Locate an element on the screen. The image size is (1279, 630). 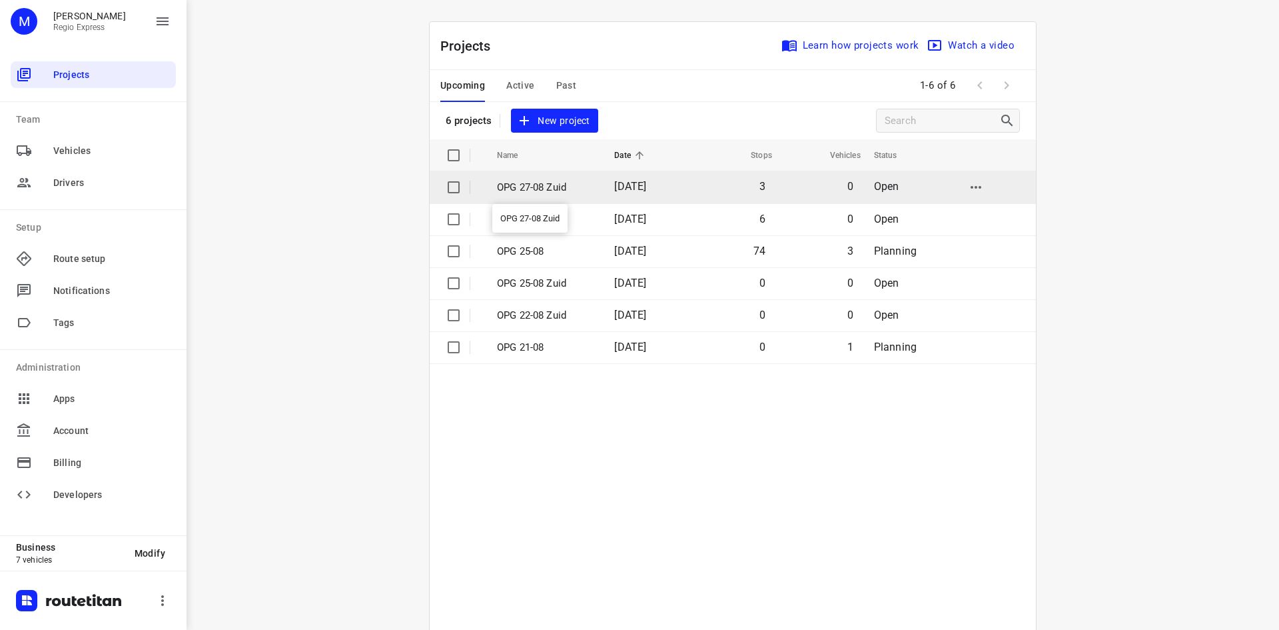
span: Name is located at coordinates (516, 155).